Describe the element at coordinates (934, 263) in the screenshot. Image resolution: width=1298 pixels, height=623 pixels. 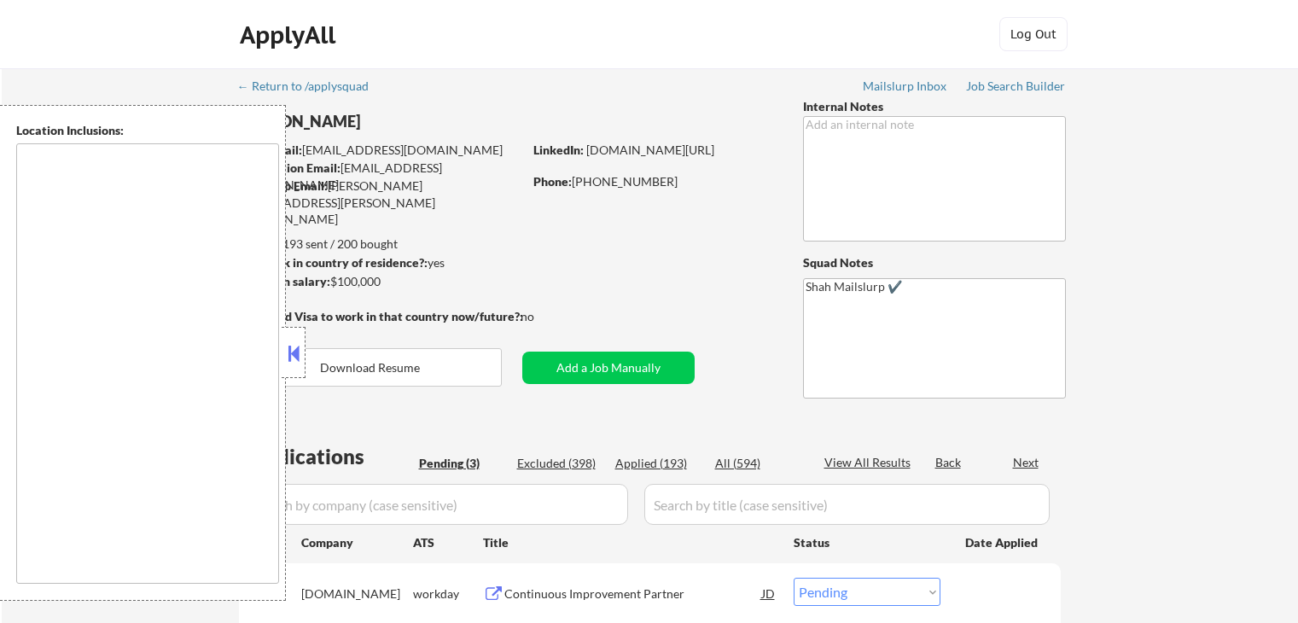
I see `div: Squad Notes` at that location.